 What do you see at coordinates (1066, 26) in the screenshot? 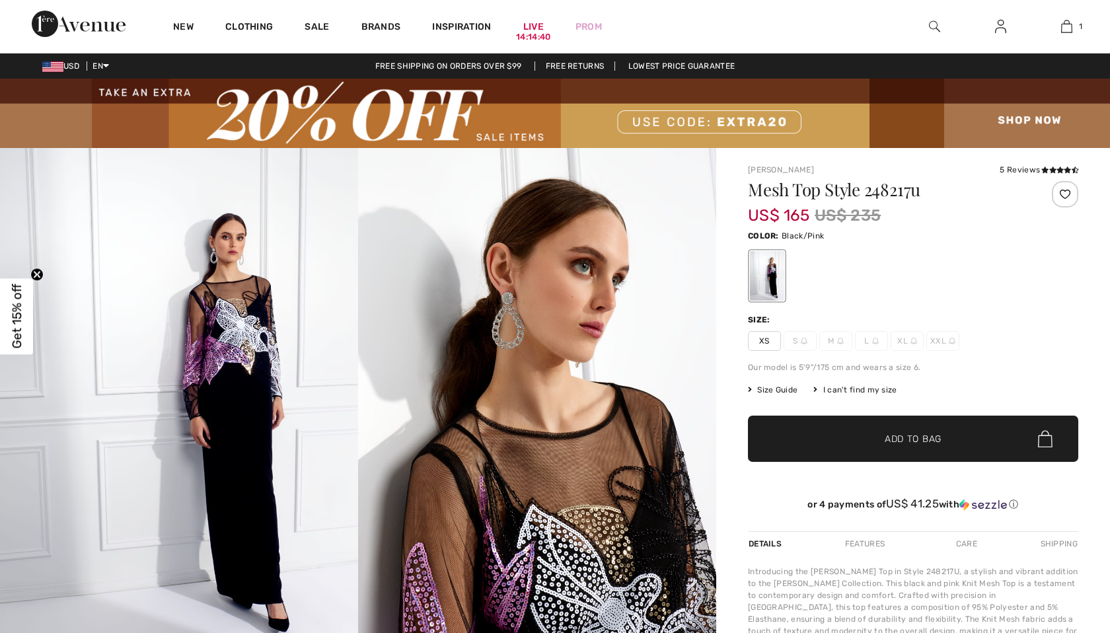
I see `a: 1` at bounding box center [1066, 26].